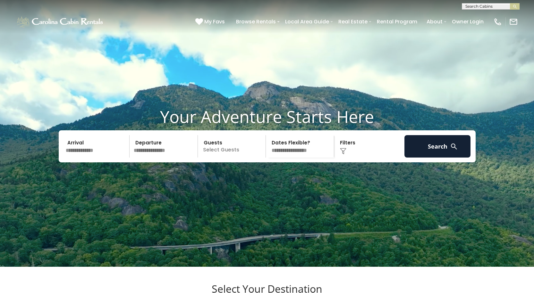 The height and width of the screenshot is (293, 534). I want to click on p: Select Guests, so click(233, 146).